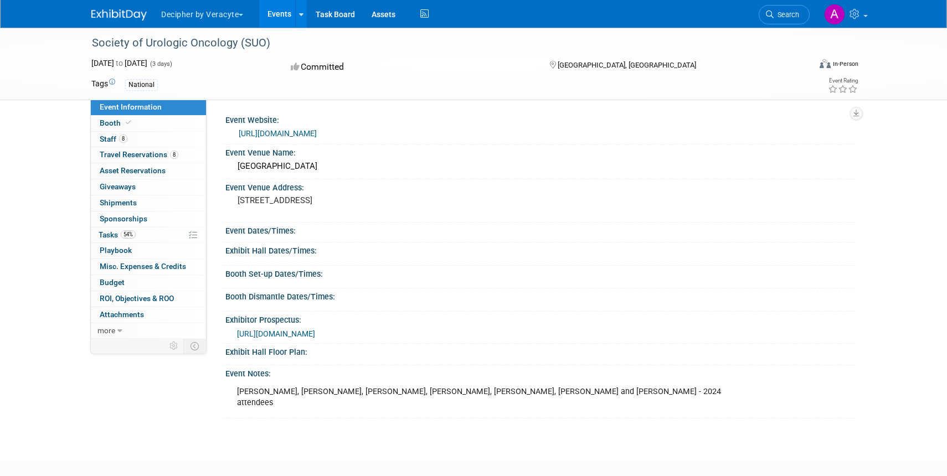 This screenshot has height=476, width=947. Describe the element at coordinates (784, 14) in the screenshot. I see `a: Search` at that location.